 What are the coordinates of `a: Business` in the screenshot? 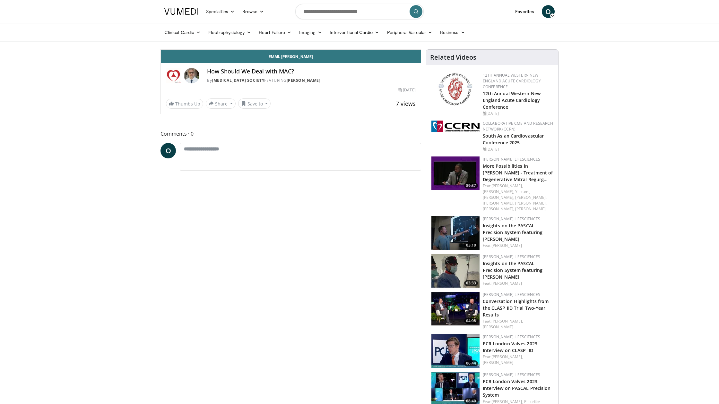 It's located at (452, 32).